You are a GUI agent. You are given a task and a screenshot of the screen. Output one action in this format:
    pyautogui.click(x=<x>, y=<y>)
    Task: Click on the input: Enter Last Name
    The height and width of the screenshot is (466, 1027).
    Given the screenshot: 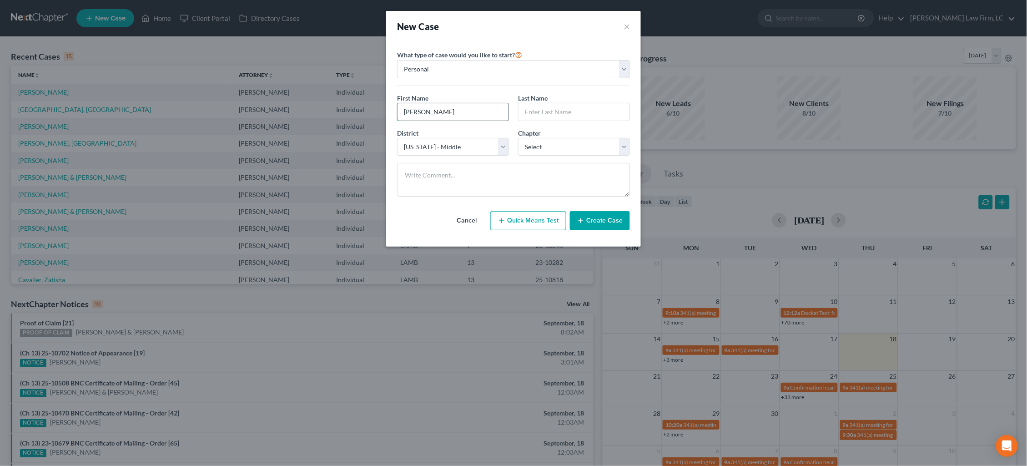 What is the action you would take?
    pyautogui.click(x=574, y=112)
    